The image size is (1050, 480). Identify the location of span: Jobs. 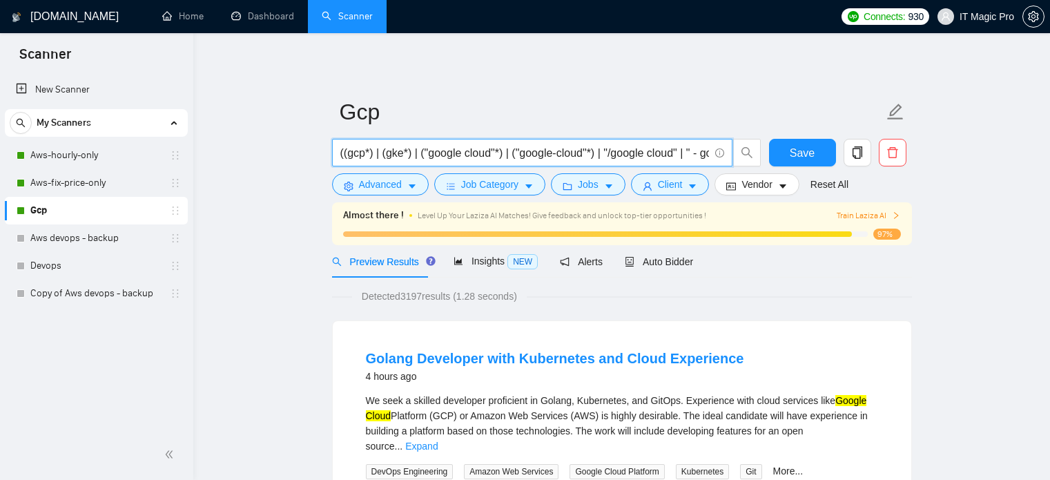
(588, 184).